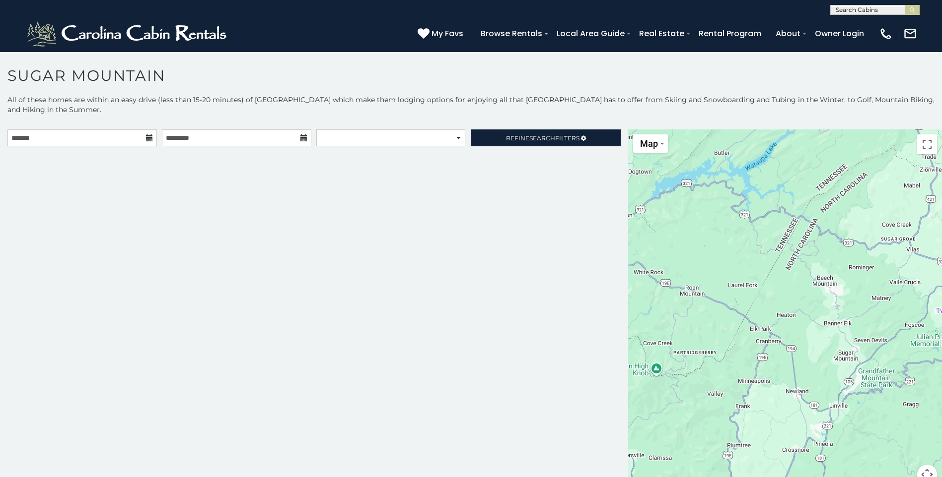  What do you see at coordinates (590, 33) in the screenshot?
I see `a: Local Area Guide` at bounding box center [590, 33].